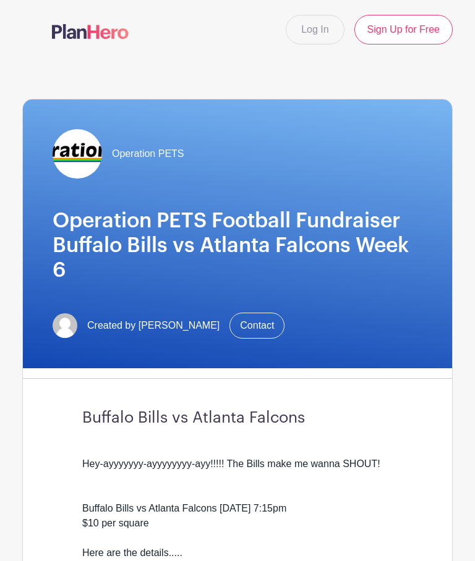 Image resolution: width=475 pixels, height=561 pixels. Describe the element at coordinates (257, 326) in the screenshot. I see `a: Contact` at that location.